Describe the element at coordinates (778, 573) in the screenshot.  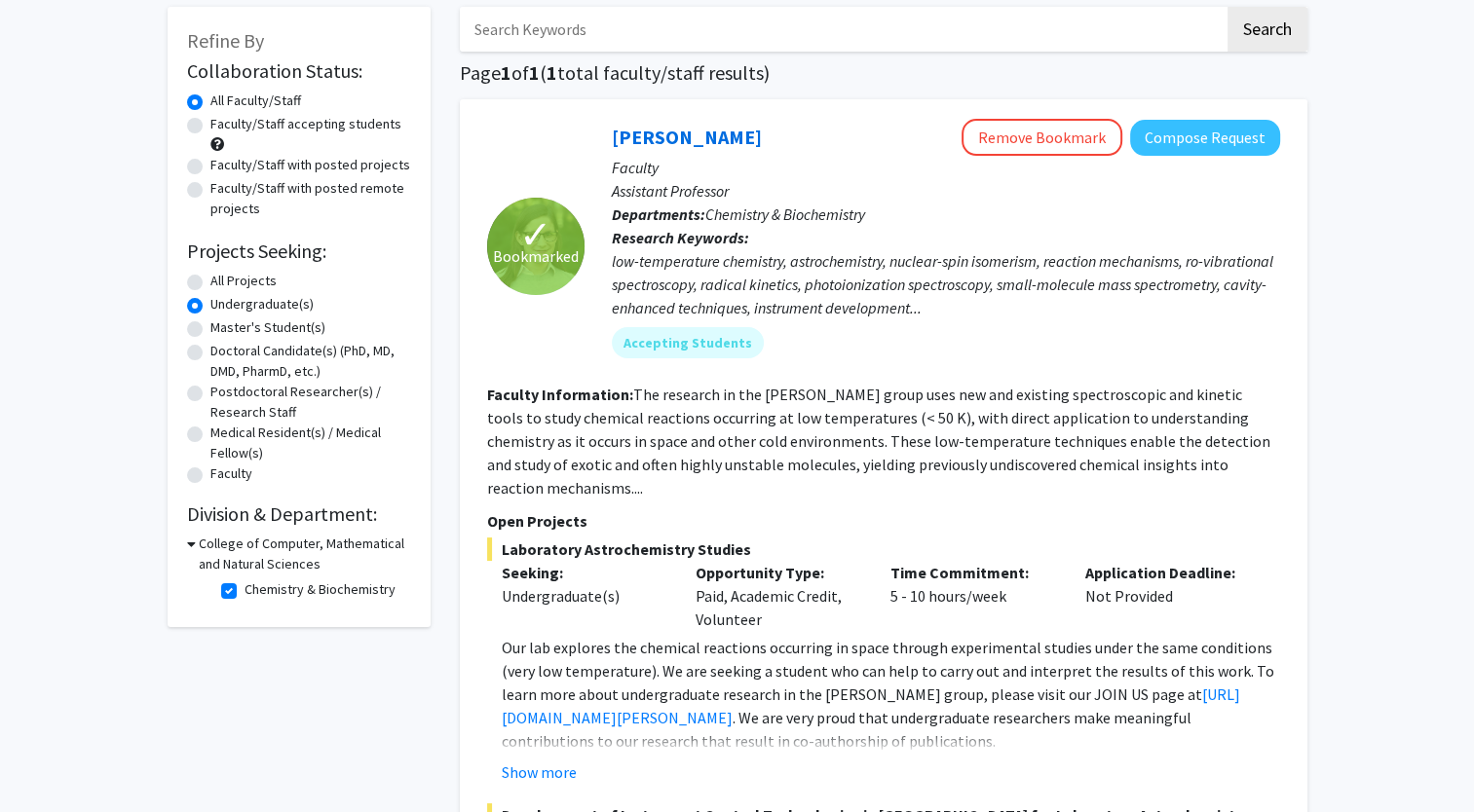
I see `p: Opportunity Type:` at that location.